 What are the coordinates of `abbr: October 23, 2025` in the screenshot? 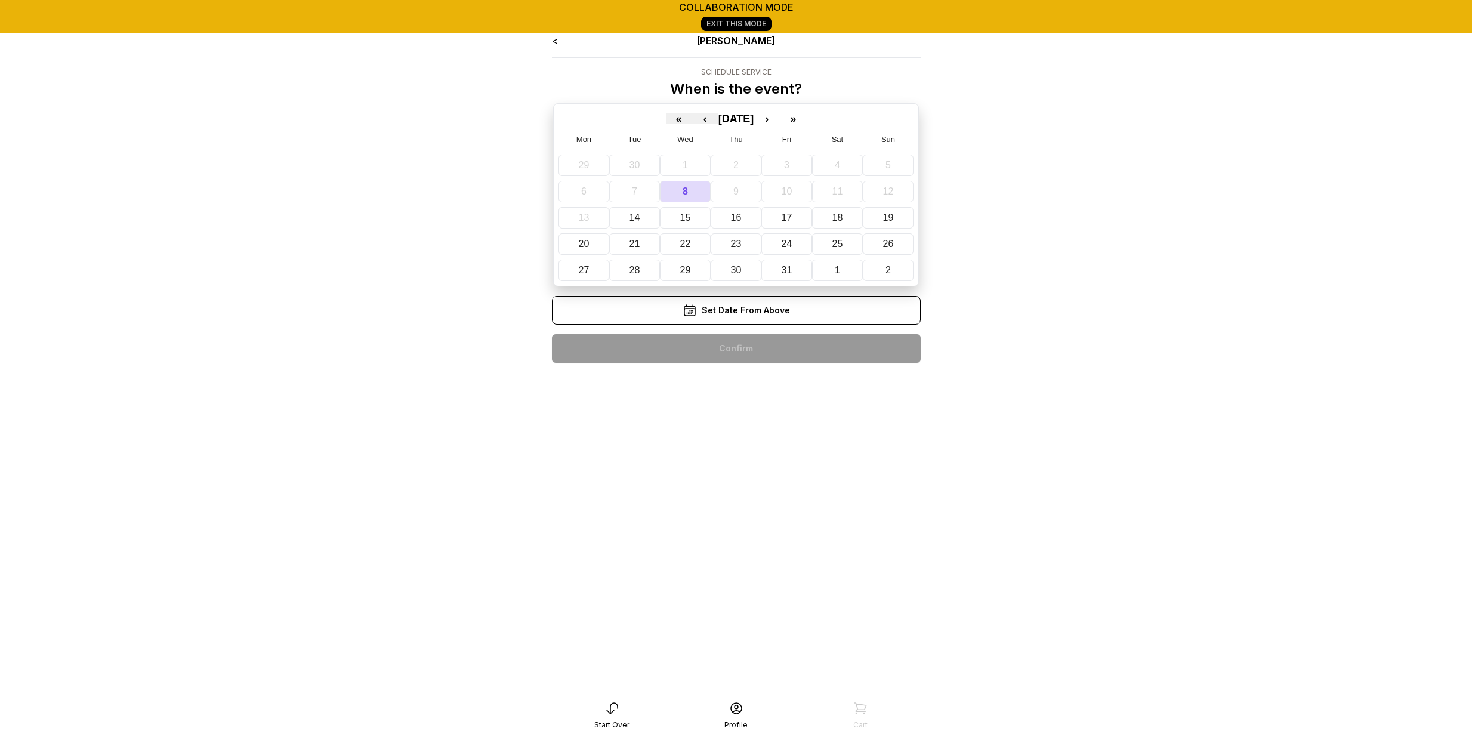 It's located at (736, 243).